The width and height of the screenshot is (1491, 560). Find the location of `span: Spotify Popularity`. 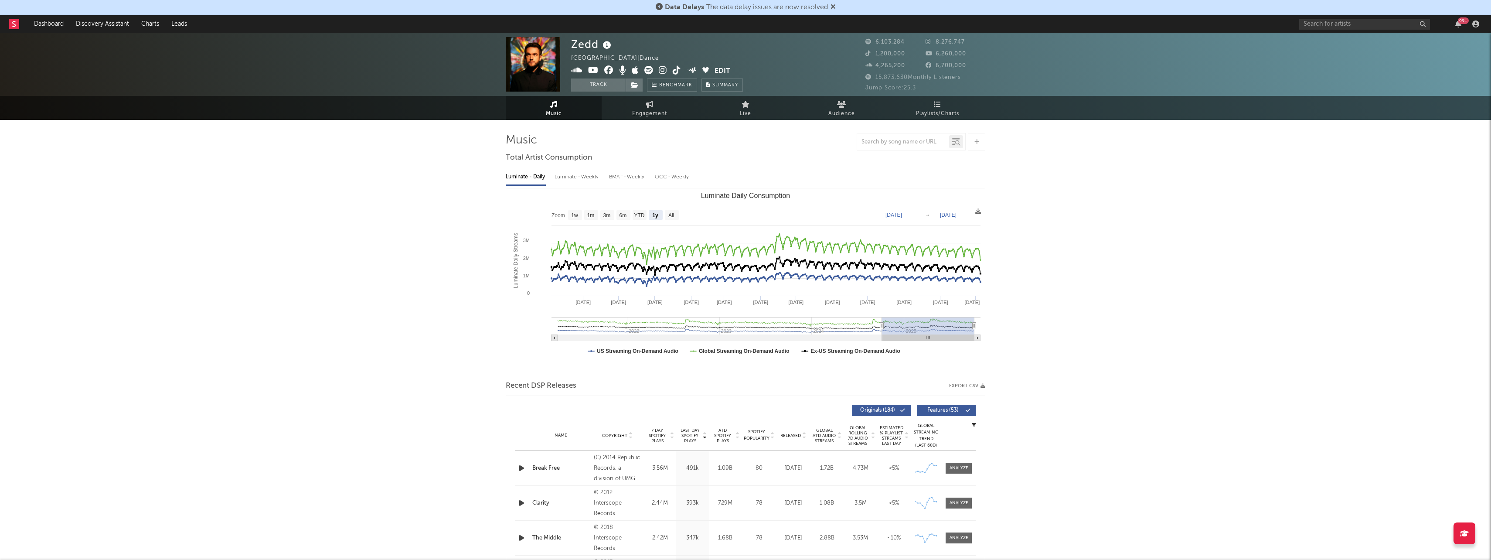

span: Spotify Popularity is located at coordinates (756, 435).